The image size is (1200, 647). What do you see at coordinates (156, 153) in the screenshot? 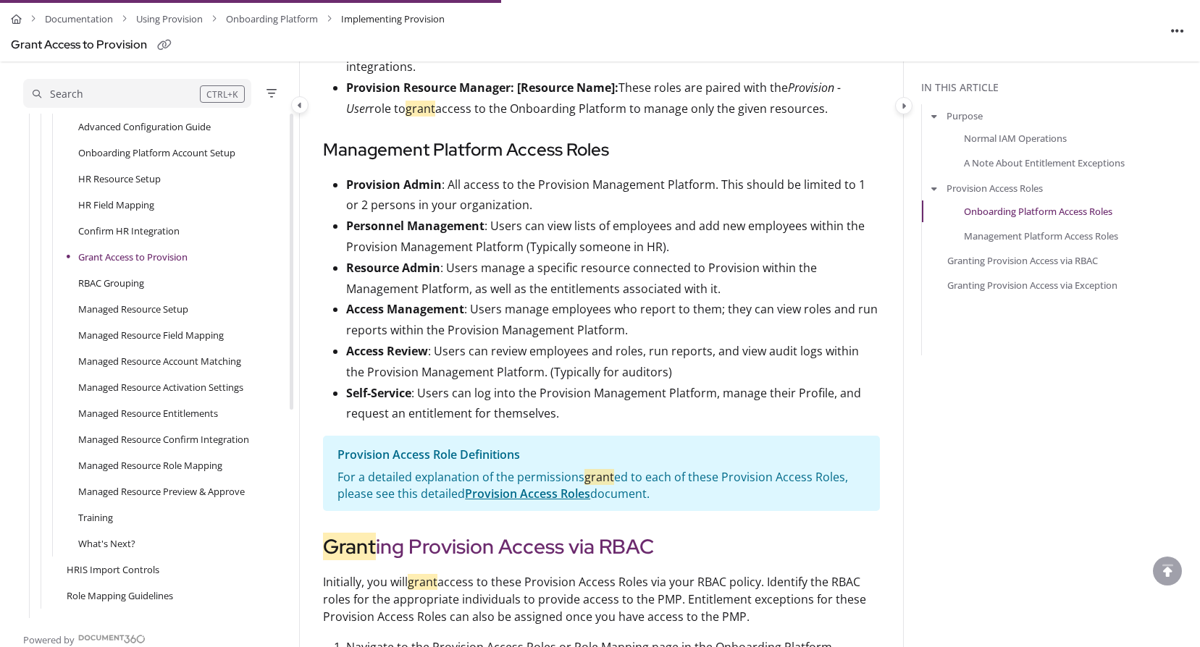
I see `a: Onboarding Platform Account Setup` at bounding box center [156, 153].